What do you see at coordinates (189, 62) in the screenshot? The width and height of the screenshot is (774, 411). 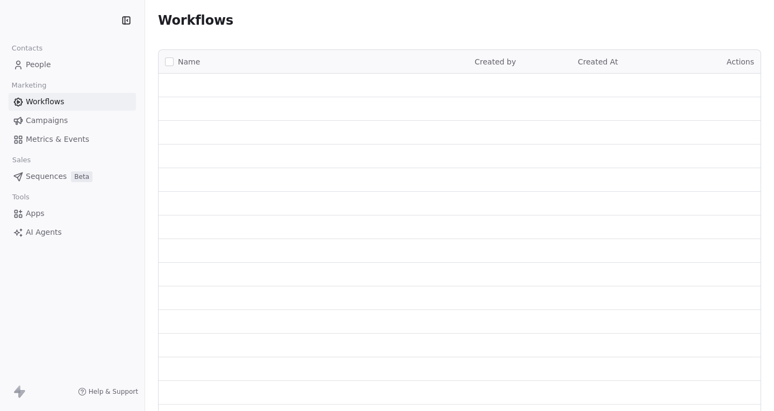 I see `span: Name` at bounding box center [189, 62].